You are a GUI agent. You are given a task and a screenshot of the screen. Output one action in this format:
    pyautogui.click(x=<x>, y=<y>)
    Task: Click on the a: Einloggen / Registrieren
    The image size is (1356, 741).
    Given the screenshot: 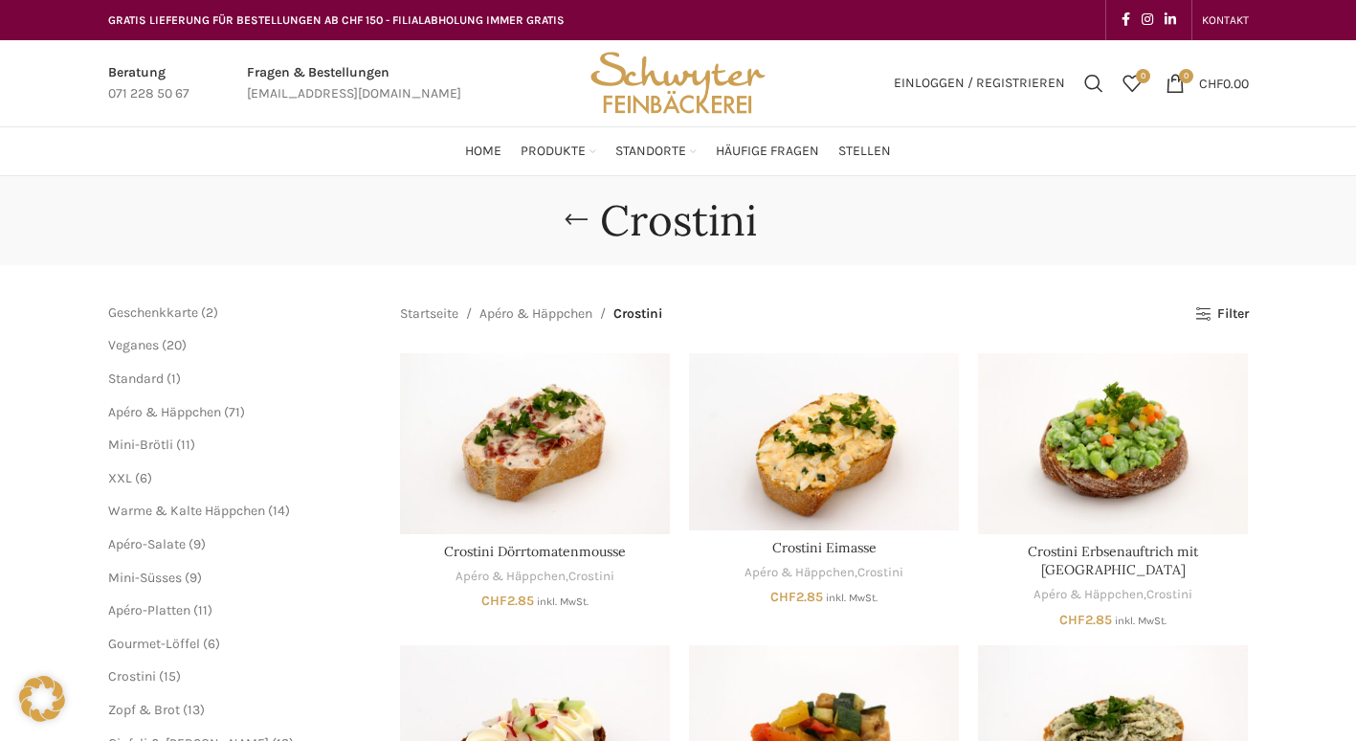 What is the action you would take?
    pyautogui.click(x=979, y=83)
    